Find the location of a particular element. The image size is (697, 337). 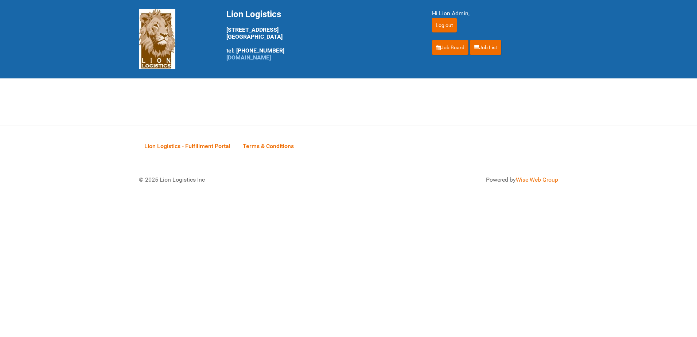

a: Lion Logistics is located at coordinates (157, 39).